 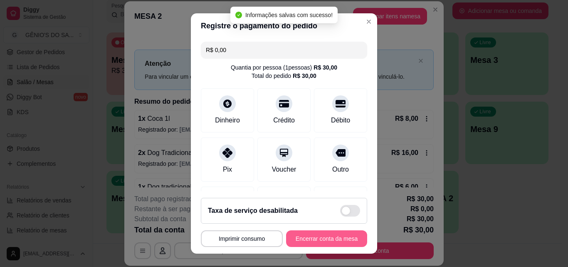 I want to click on button: Imprimir consumo, so click(x=242, y=238).